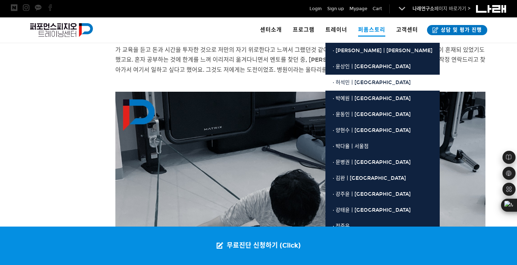 This screenshot has height=265, width=517. Describe the element at coordinates (350, 146) in the screenshot. I see `span: · 박다율ㅣ서울점` at that location.